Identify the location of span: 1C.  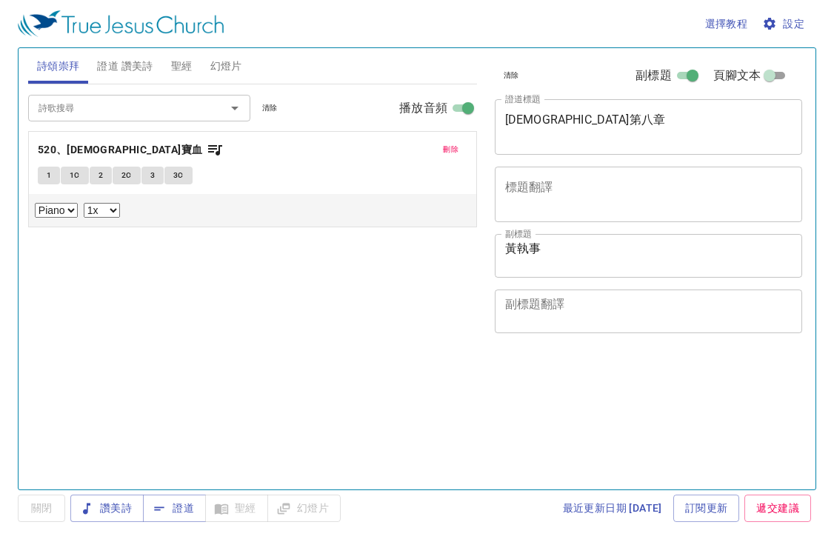
(75, 176).